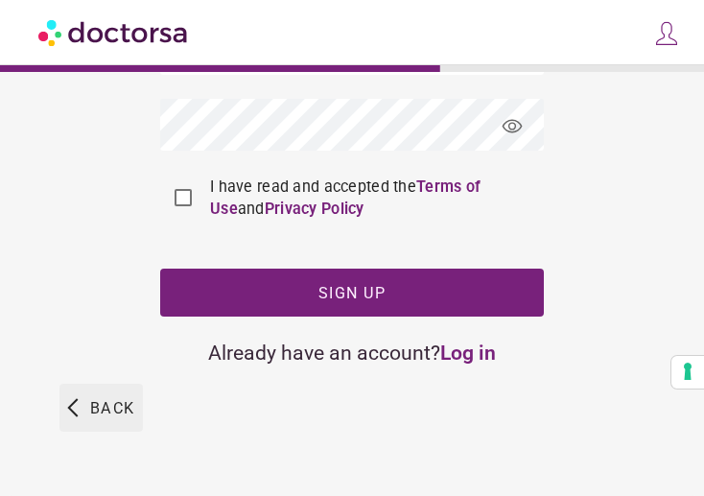 The width and height of the screenshot is (704, 496). Describe the element at coordinates (352, 352) in the screenshot. I see `div: Already have an account?` at that location.